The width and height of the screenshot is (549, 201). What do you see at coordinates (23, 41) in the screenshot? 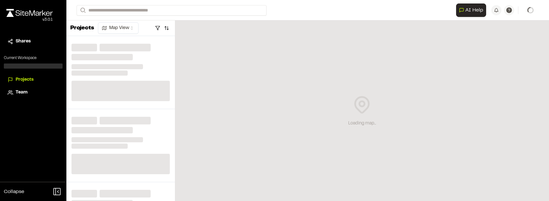
I see `span: Shares` at bounding box center [23, 41].